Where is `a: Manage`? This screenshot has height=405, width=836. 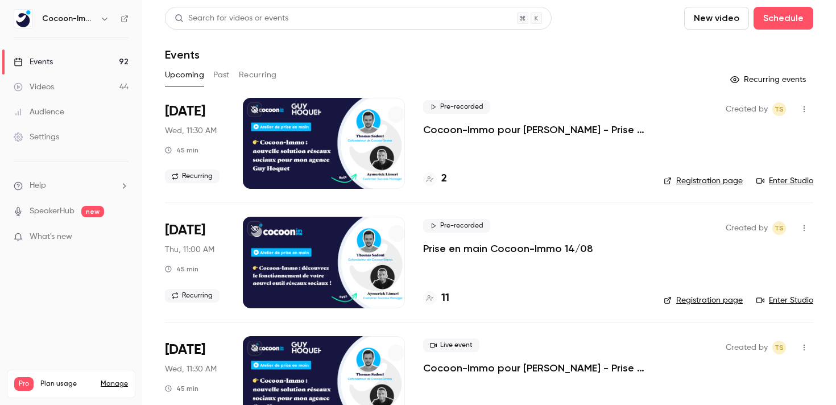
a: Manage is located at coordinates (114, 384).